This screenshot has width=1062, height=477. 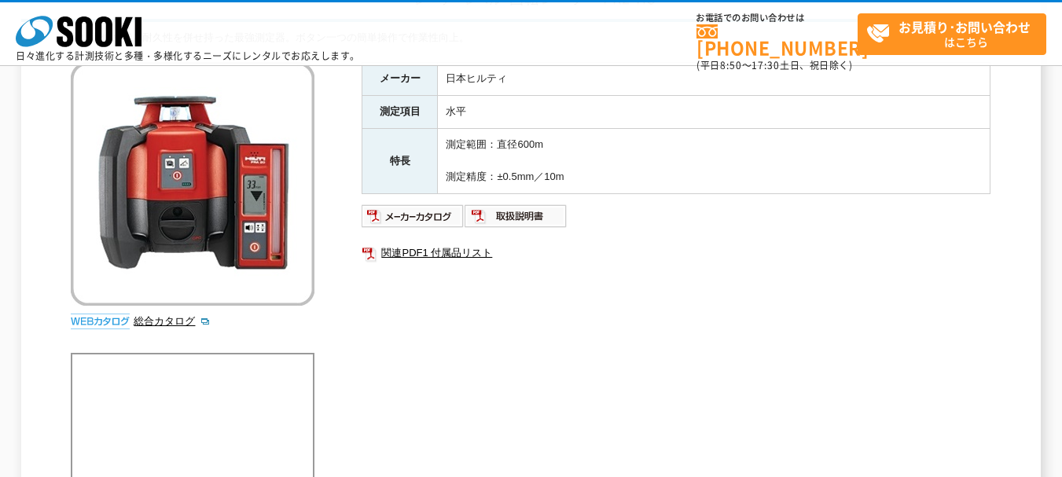 What do you see at coordinates (731, 65) in the screenshot?
I see `span: 8:50` at bounding box center [731, 65].